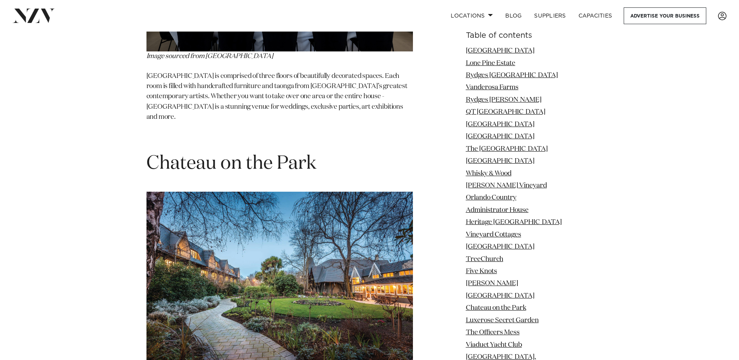 Image resolution: width=739 pixels, height=360 pixels. Describe the element at coordinates (482, 271) in the screenshot. I see `a: Five Knots` at that location.